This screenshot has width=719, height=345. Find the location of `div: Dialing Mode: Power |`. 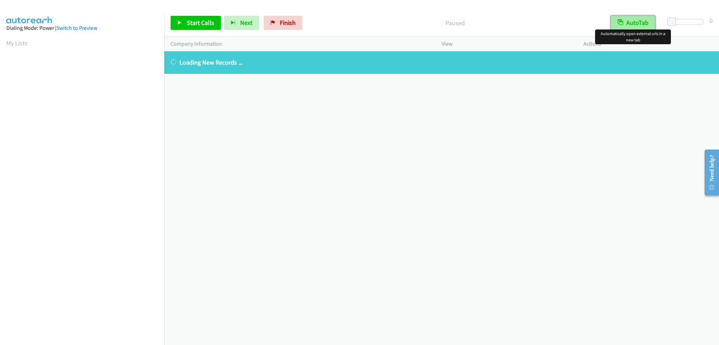

div: Dialing Mode: Power | is located at coordinates (82, 28).